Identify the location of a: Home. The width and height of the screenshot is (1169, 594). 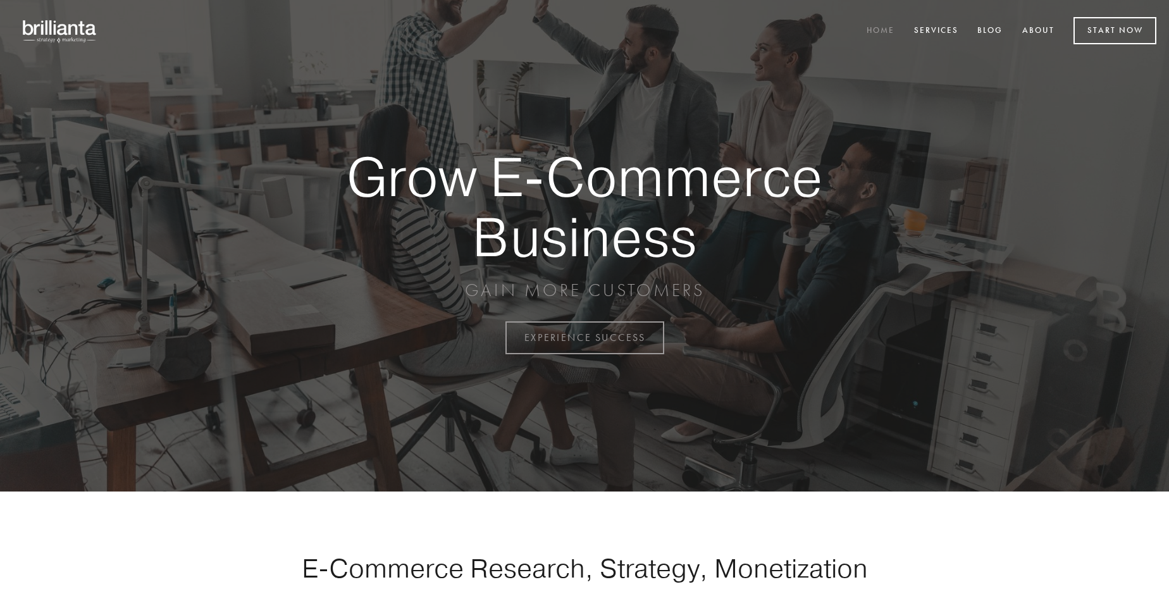
(880, 31).